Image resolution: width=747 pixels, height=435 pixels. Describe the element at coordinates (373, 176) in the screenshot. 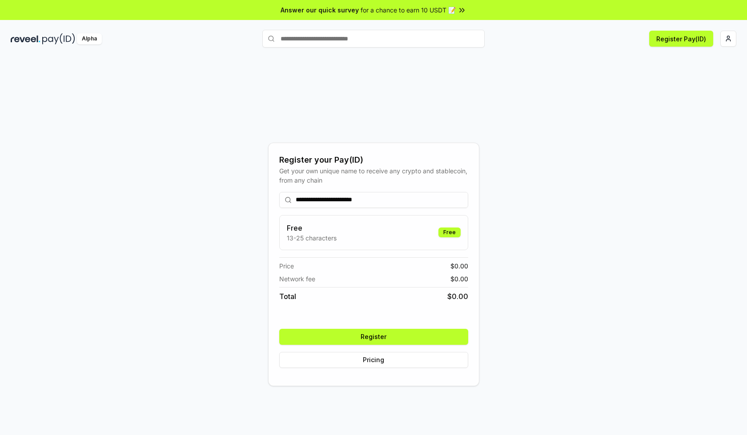

I see `div: Get your own unique name to receive any crypto and stablecoin, from any chain` at that location.